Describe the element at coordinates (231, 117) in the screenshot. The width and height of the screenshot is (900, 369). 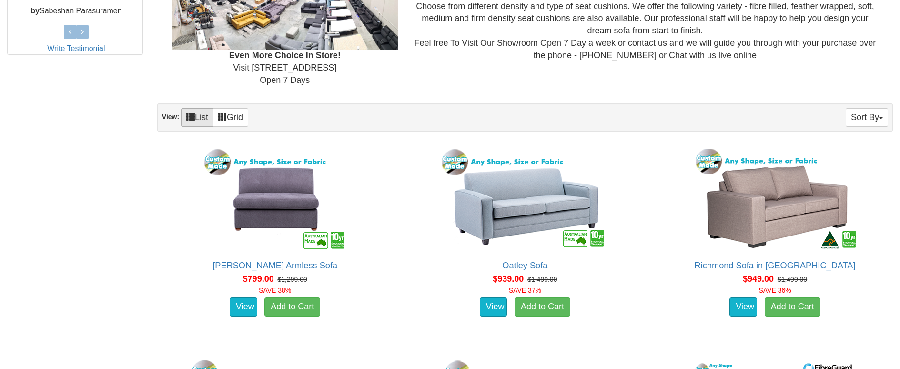
I see `a: Grid` at that location.